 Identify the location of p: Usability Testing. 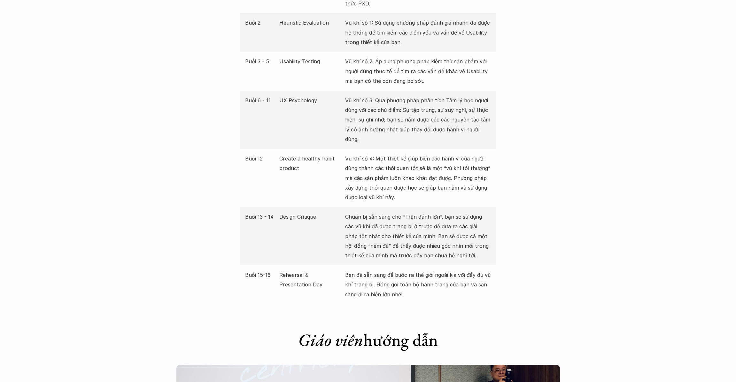
(310, 61).